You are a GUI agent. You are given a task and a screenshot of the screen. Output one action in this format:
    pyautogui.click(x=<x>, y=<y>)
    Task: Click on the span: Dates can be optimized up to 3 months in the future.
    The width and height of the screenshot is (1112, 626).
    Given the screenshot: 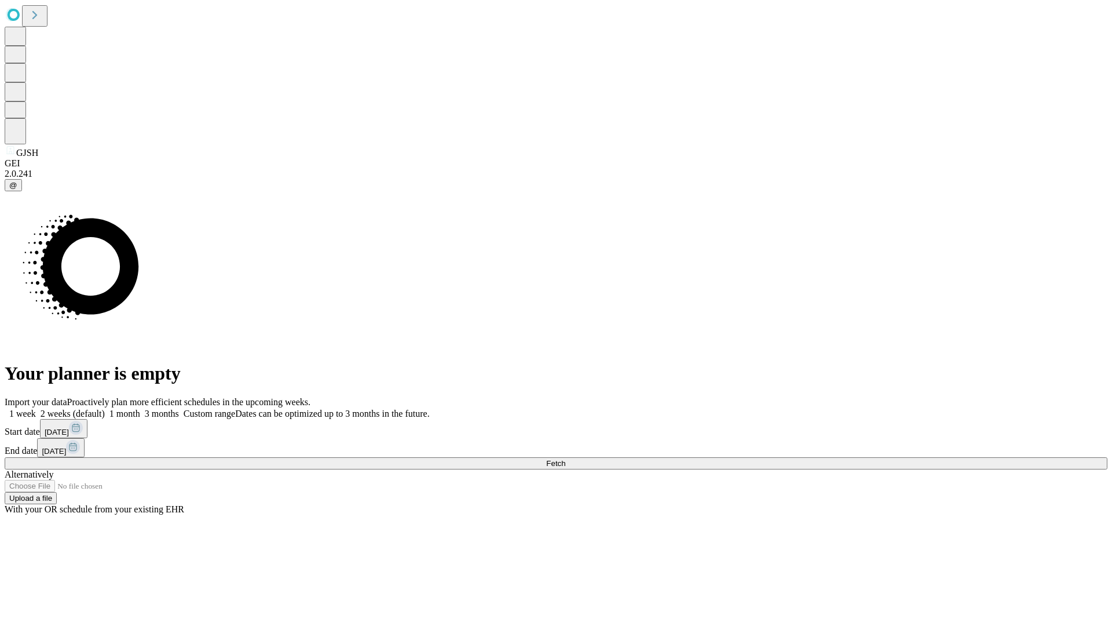 What is the action you would take?
    pyautogui.click(x=332, y=413)
    